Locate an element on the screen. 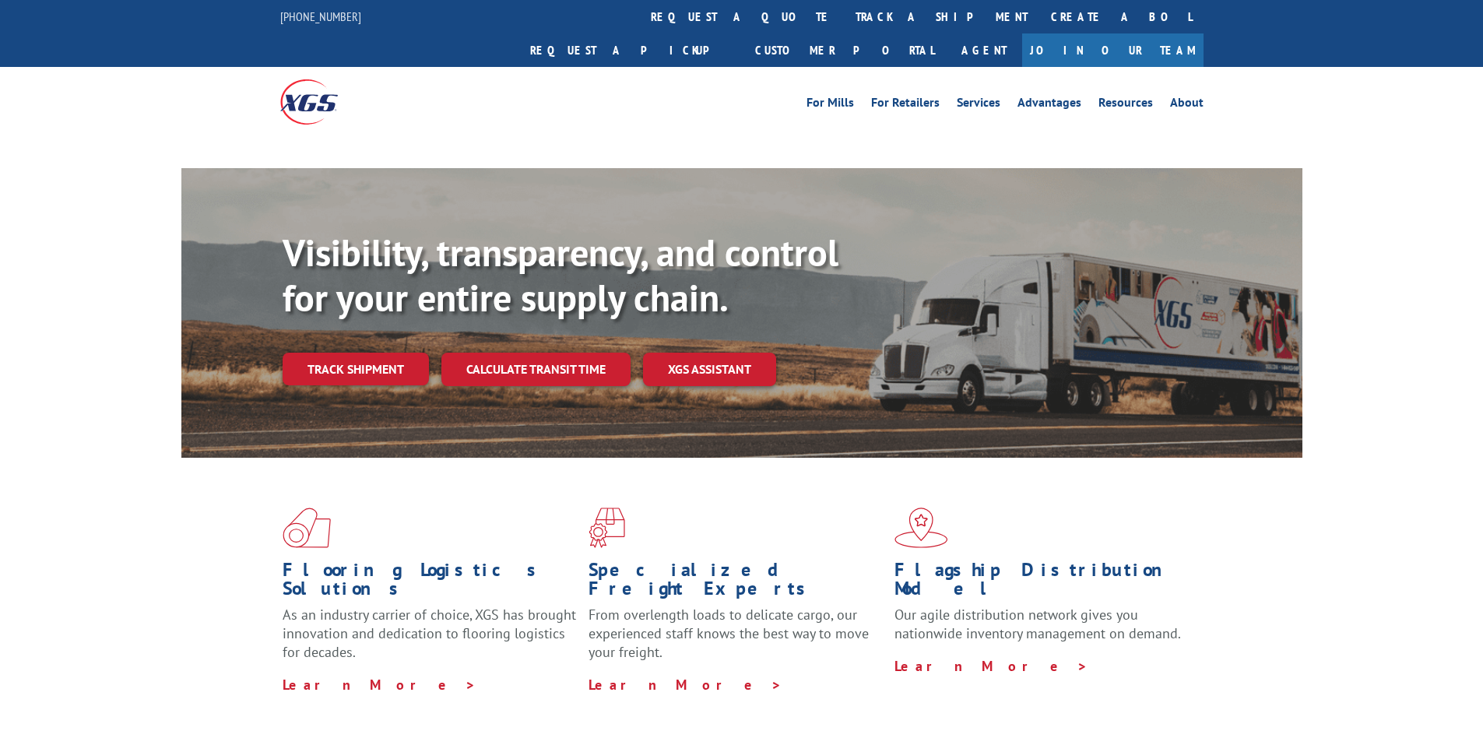  a: XGS ASSISTANT is located at coordinates (709, 369).